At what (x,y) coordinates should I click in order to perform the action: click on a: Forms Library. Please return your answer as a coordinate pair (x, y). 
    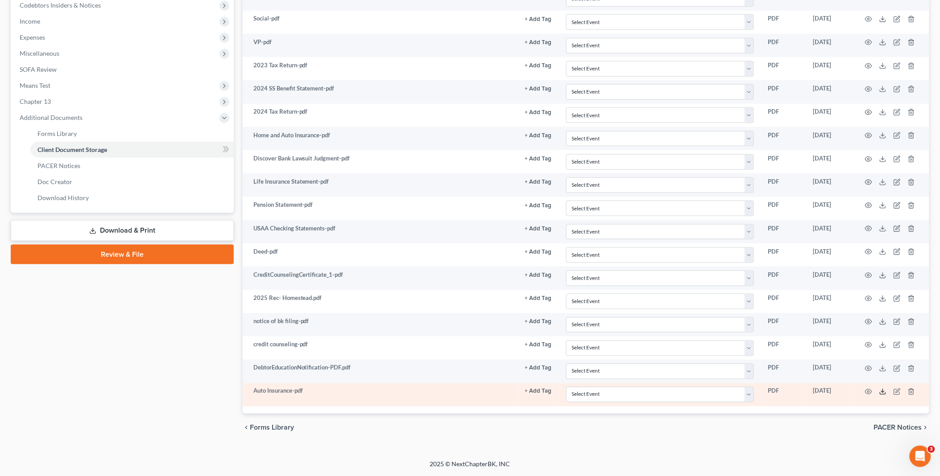
    Looking at the image, I should click on (132, 134).